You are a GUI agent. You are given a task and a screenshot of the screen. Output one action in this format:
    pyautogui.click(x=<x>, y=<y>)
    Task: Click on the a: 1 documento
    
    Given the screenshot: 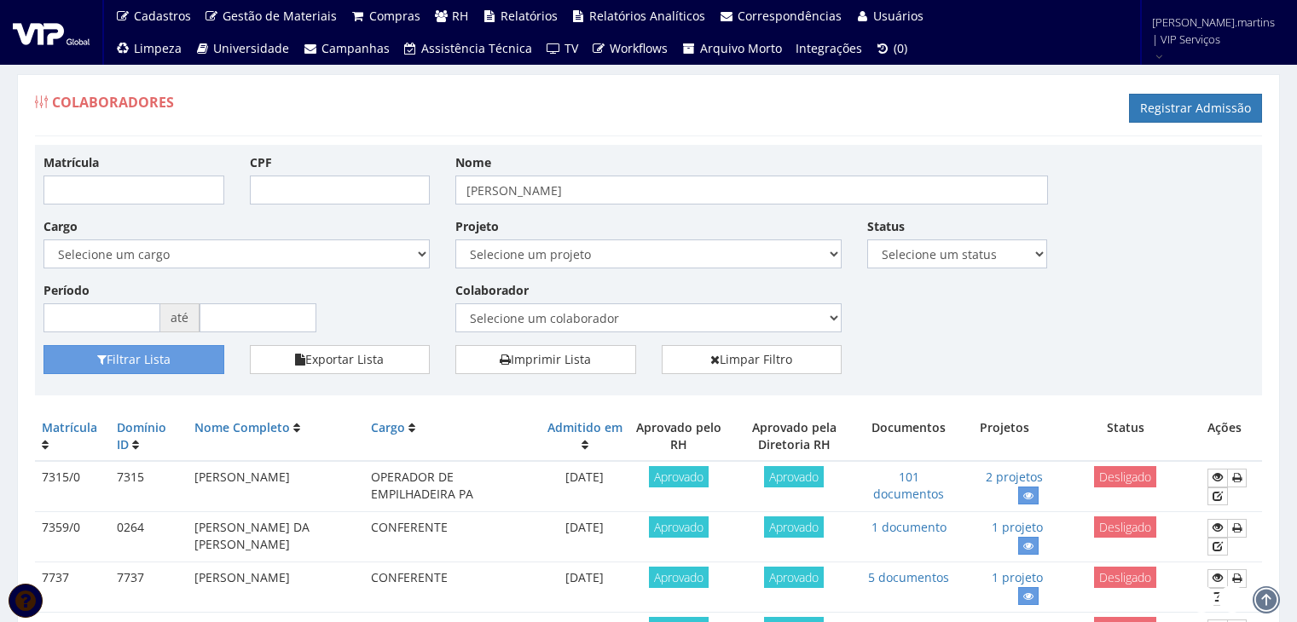 What is the action you would take?
    pyautogui.click(x=909, y=527)
    